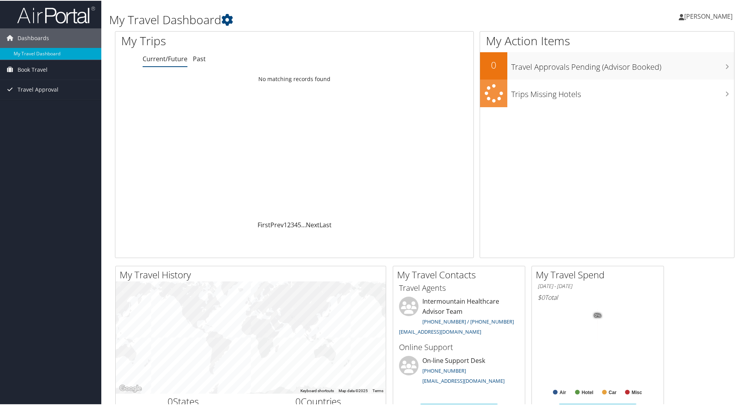 The image size is (745, 405). I want to click on img: Google, so click(130, 387).